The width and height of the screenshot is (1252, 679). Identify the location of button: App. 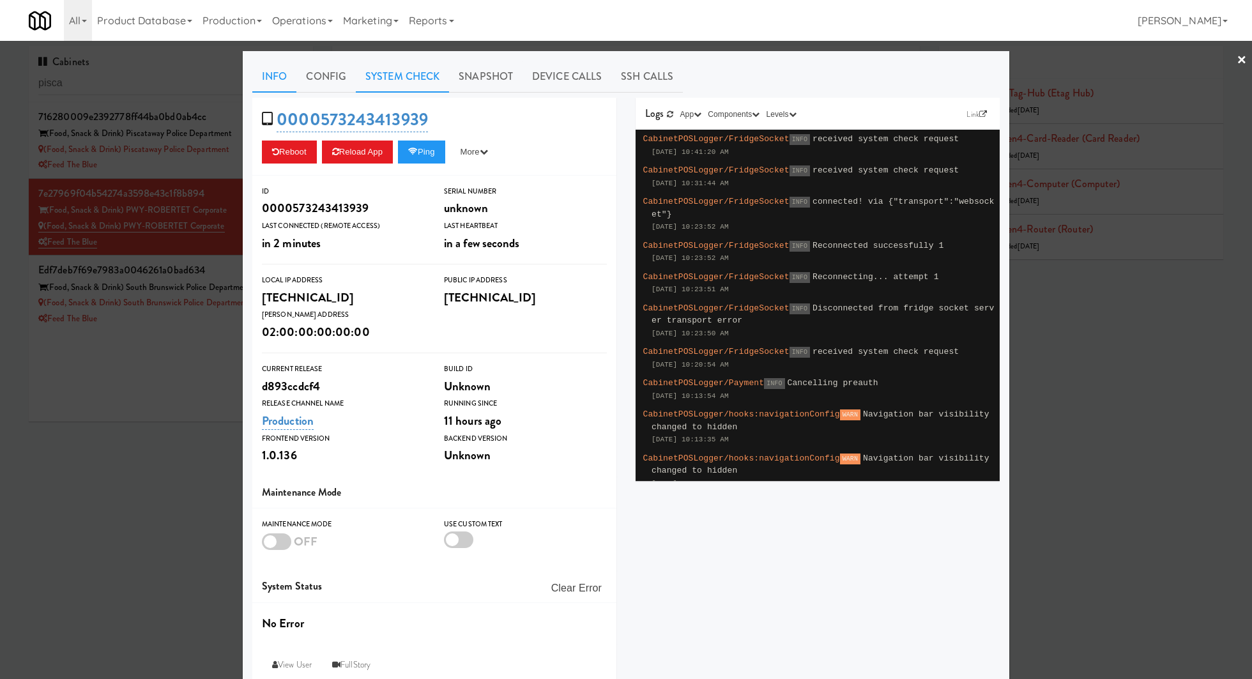
(691, 114).